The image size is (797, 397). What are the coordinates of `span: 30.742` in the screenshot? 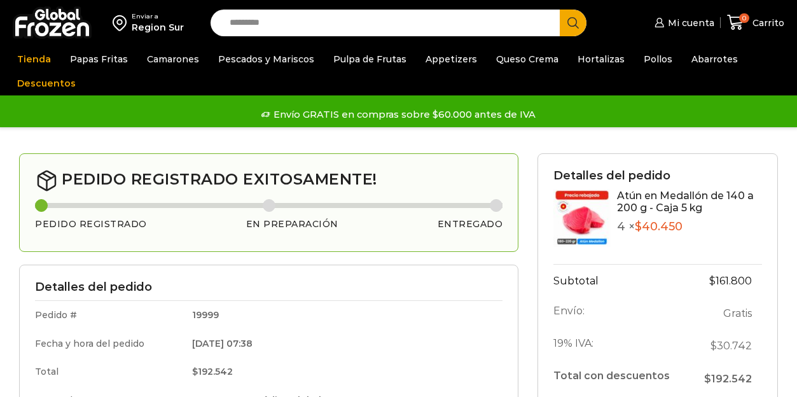 It's located at (731, 345).